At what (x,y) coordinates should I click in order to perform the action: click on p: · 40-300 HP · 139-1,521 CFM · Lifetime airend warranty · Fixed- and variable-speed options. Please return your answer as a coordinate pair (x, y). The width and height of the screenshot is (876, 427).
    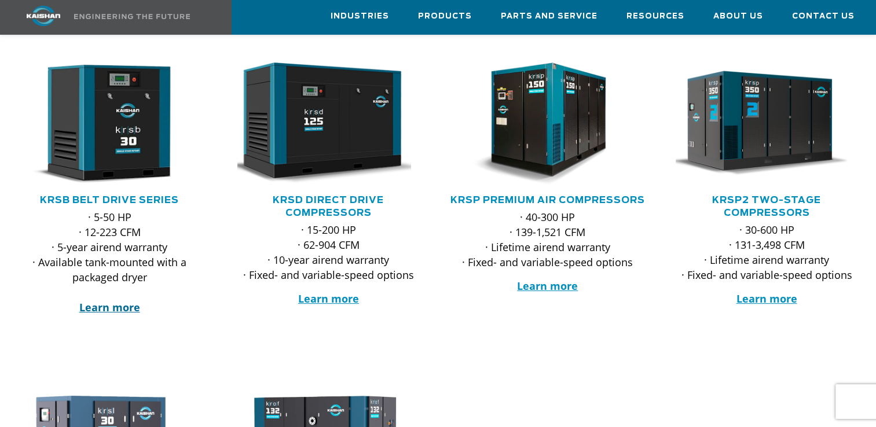
    Looking at the image, I should click on (548, 240).